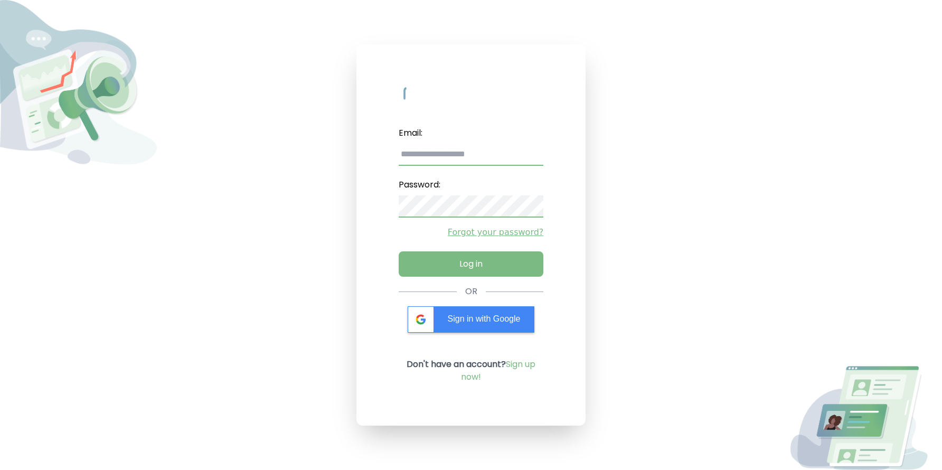  What do you see at coordinates (471, 370) in the screenshot?
I see `p: Don't have an account?` at bounding box center [471, 370].